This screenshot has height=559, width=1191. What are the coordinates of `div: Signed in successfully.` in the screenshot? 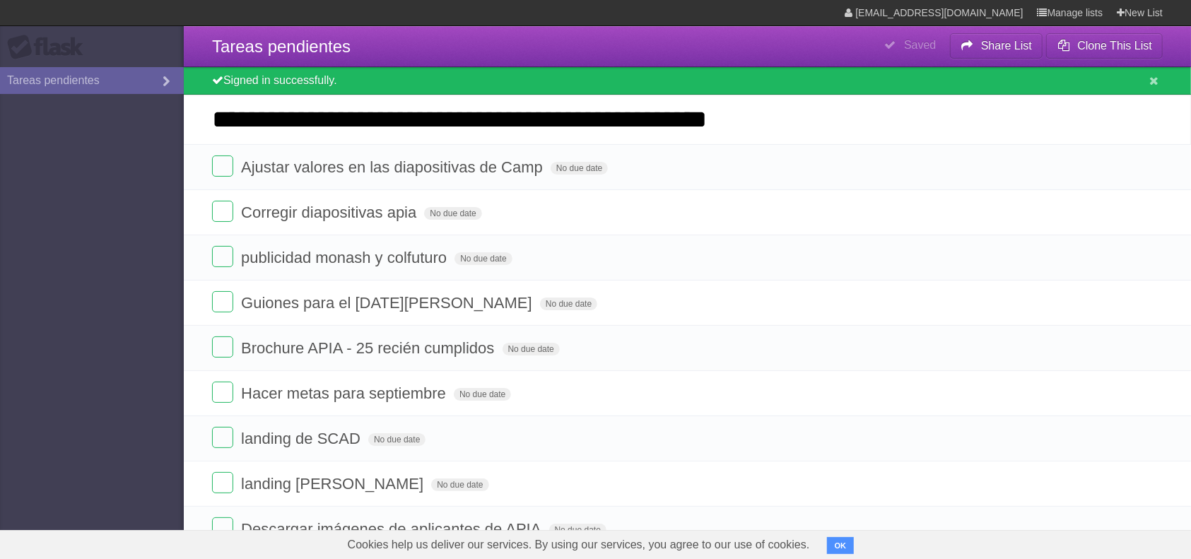 It's located at (687, 81).